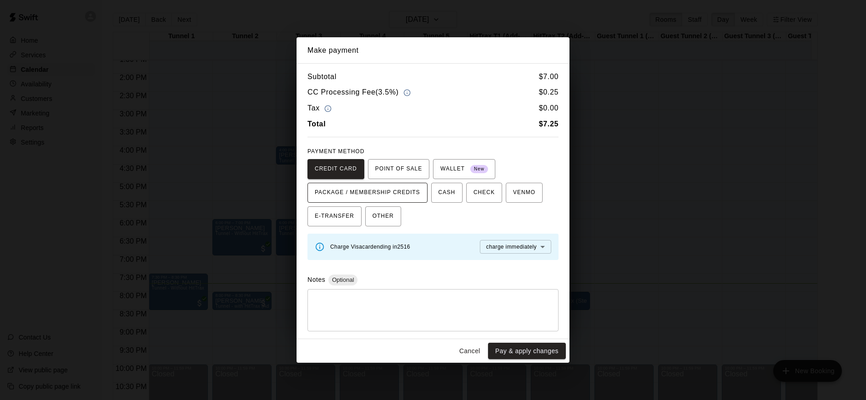 The image size is (866, 400). I want to click on button: Pay & apply changes, so click(527, 351).